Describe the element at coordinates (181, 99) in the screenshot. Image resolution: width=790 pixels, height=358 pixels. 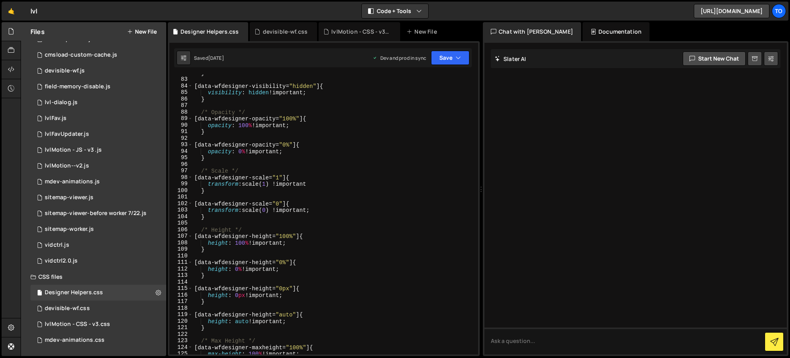
I see `div: 86` at that location.